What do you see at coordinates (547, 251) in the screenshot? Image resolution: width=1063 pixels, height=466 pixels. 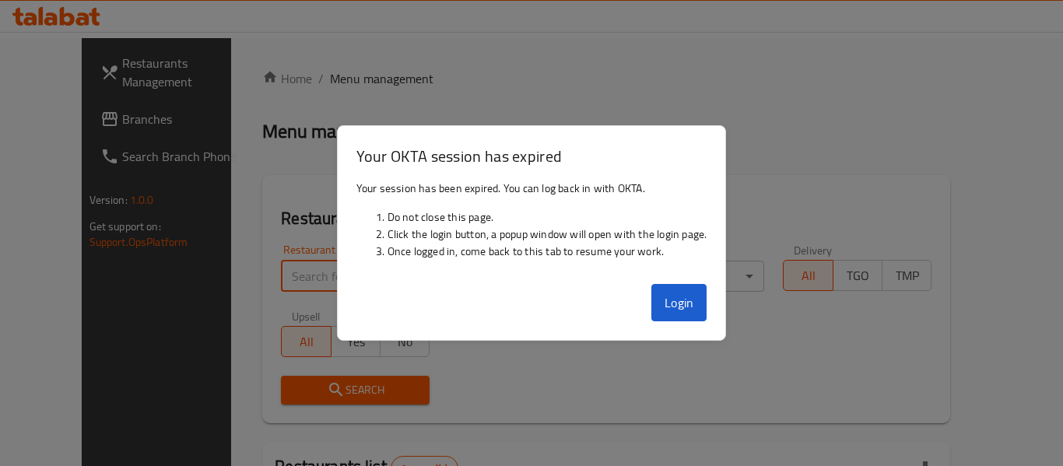 I see `li: Once logged in, come back to this tab to resume your work.` at bounding box center [547, 251].